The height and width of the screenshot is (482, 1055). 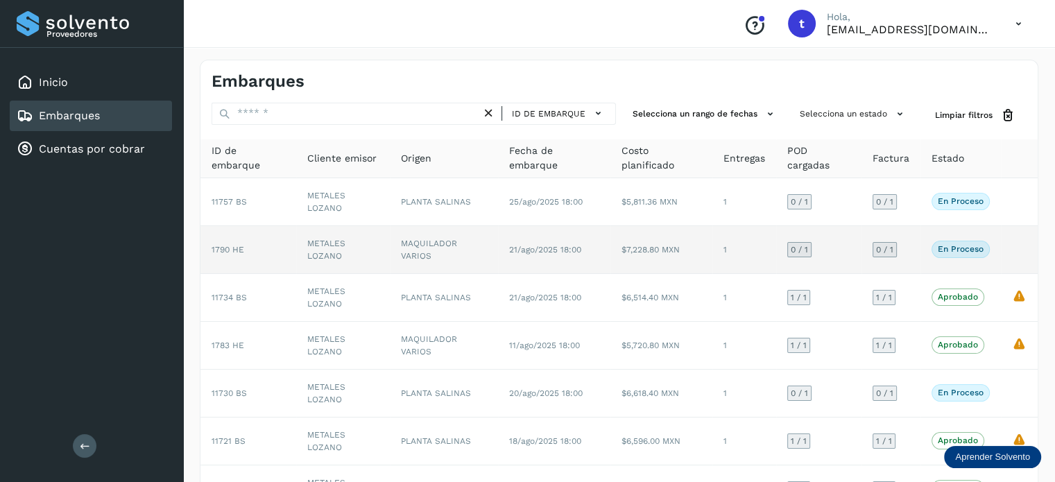 I want to click on a: Cuentas por cobrar, so click(x=92, y=148).